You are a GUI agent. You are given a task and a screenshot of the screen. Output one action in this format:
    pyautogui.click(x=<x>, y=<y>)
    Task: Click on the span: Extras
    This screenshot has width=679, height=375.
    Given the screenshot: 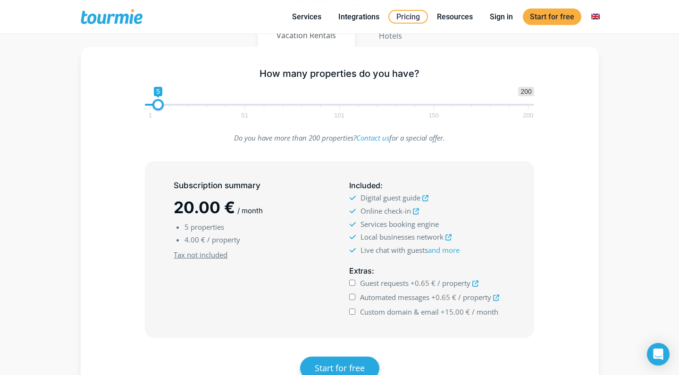 What is the action you would take?
    pyautogui.click(x=360, y=271)
    